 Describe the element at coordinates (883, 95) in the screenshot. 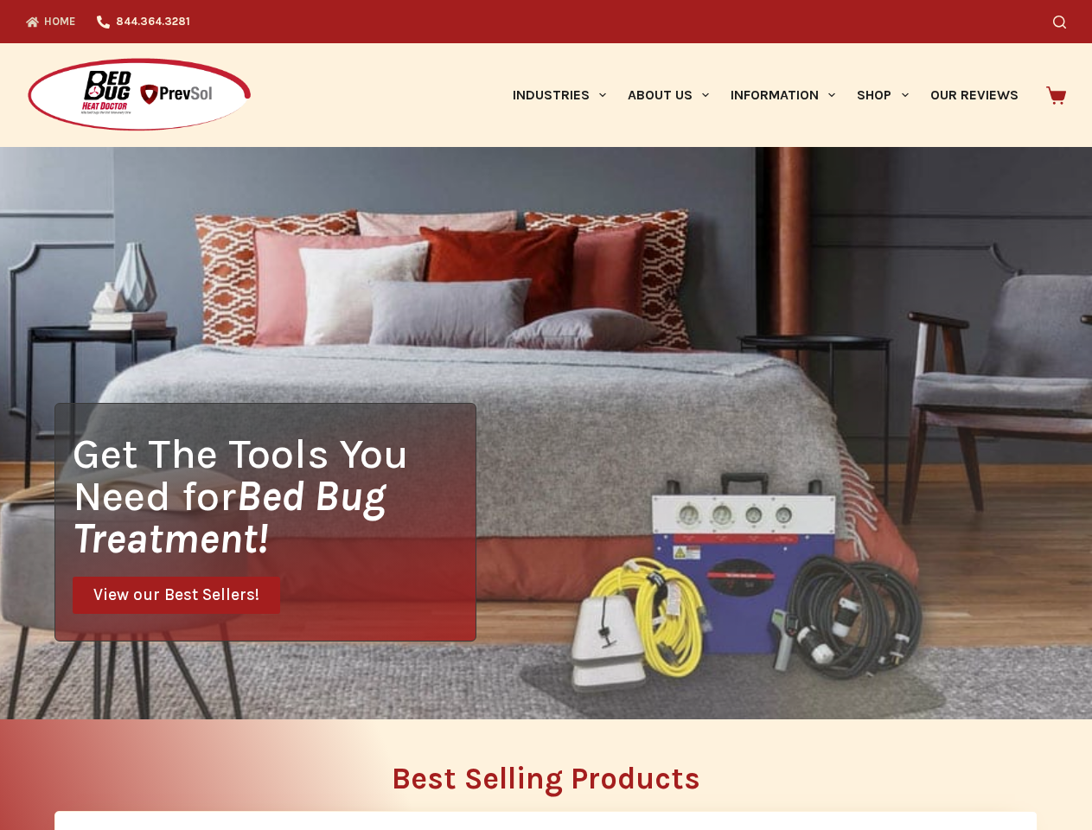

I see `a: Shop` at that location.